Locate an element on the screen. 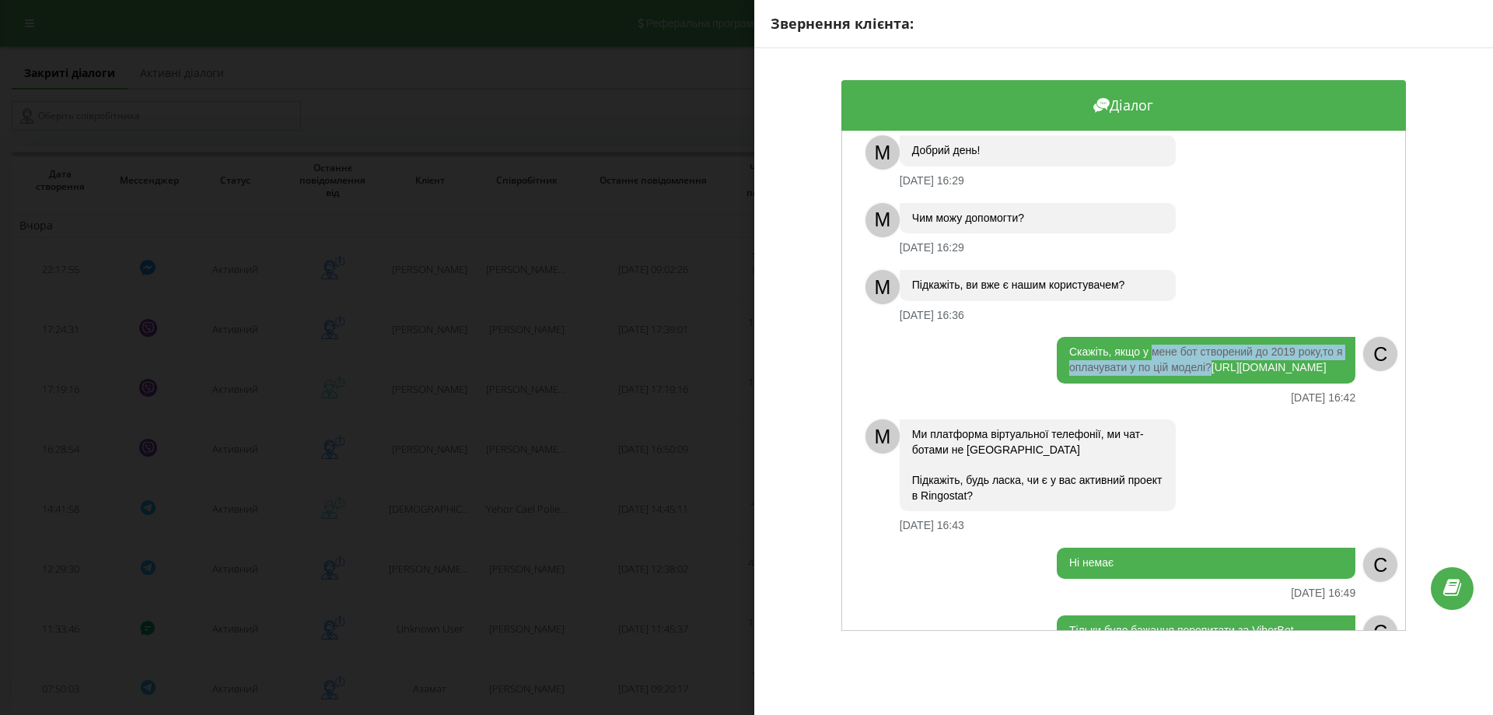  div: Ні немає is located at coordinates (1206, 563).